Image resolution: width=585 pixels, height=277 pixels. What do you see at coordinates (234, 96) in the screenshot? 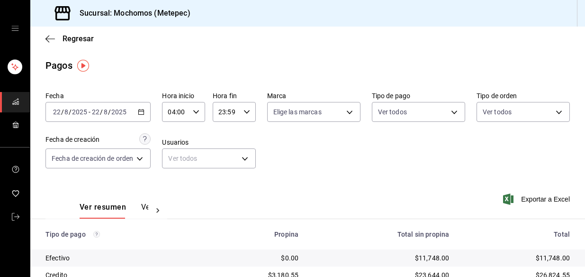
I see `label: Hora fin` at bounding box center [234, 96].